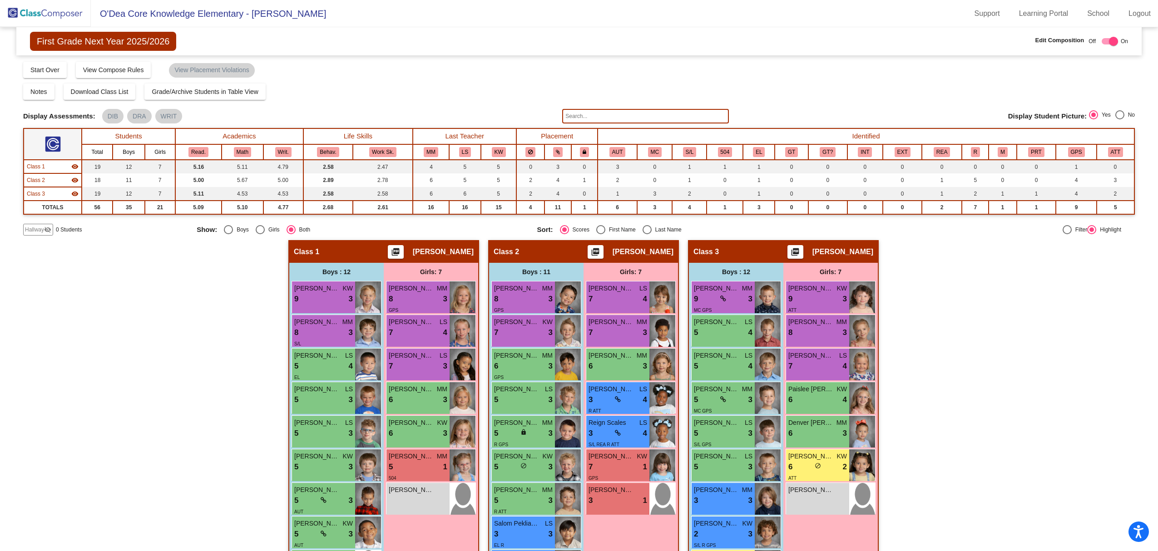  Describe the element at coordinates (702, 310) in the screenshot. I see `span: MC GPS` at that location.